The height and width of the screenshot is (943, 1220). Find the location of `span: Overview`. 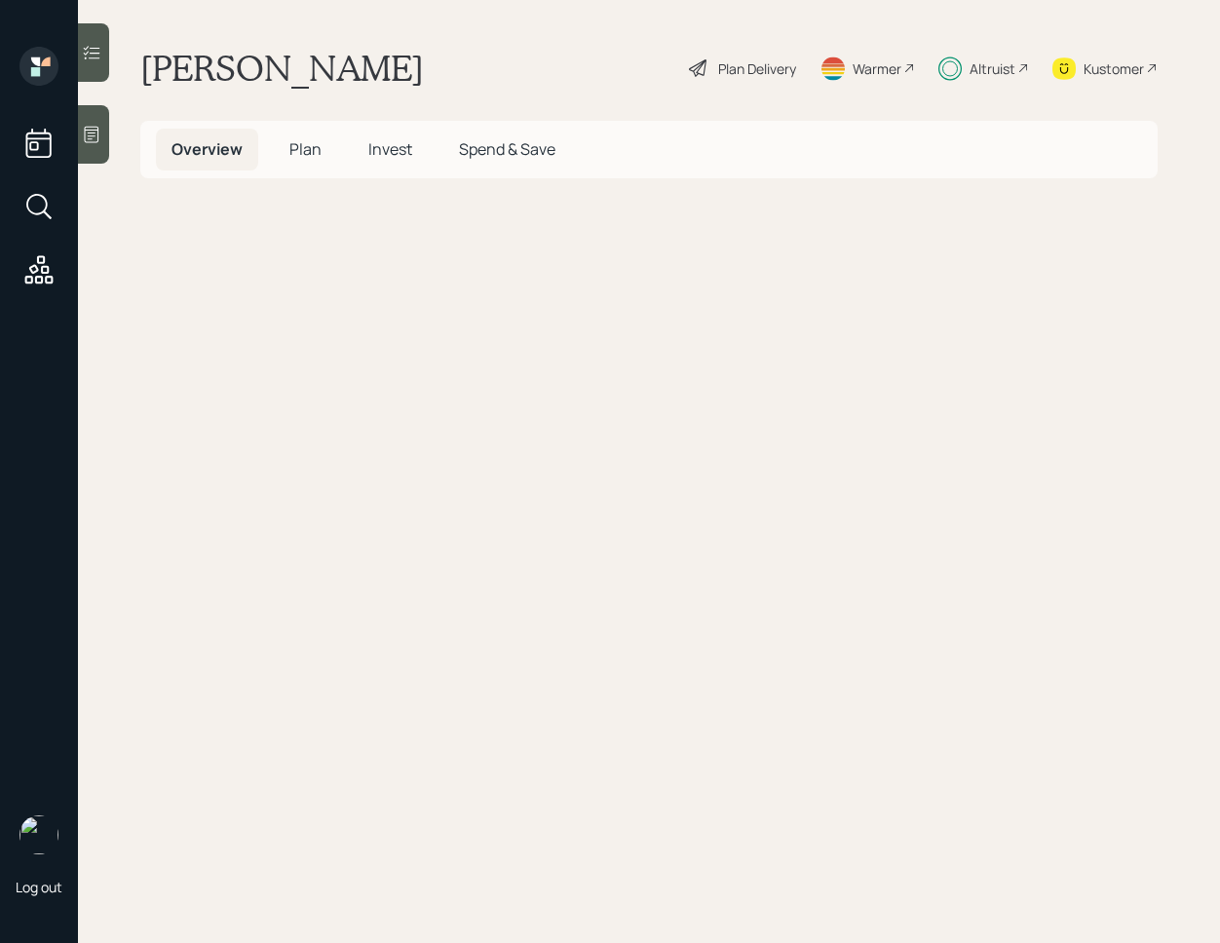

span: Overview is located at coordinates (207, 149).